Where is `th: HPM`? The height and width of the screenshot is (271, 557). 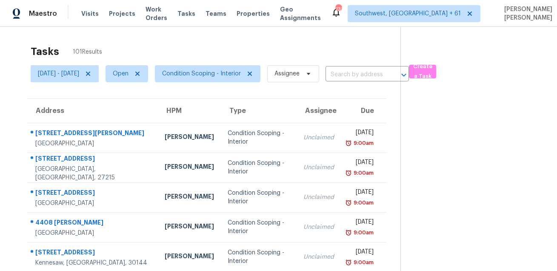 th: HPM is located at coordinates (189, 111).